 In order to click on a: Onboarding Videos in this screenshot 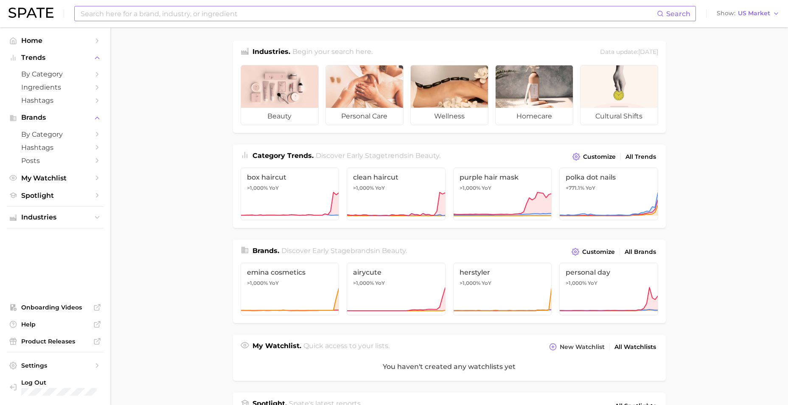, I will do `click(55, 307)`.